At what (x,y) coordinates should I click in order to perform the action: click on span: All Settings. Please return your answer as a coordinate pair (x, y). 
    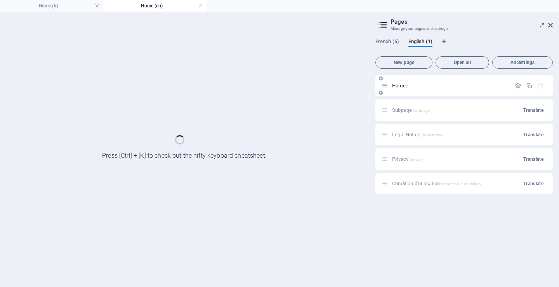
    Looking at the image, I should click on (522, 62).